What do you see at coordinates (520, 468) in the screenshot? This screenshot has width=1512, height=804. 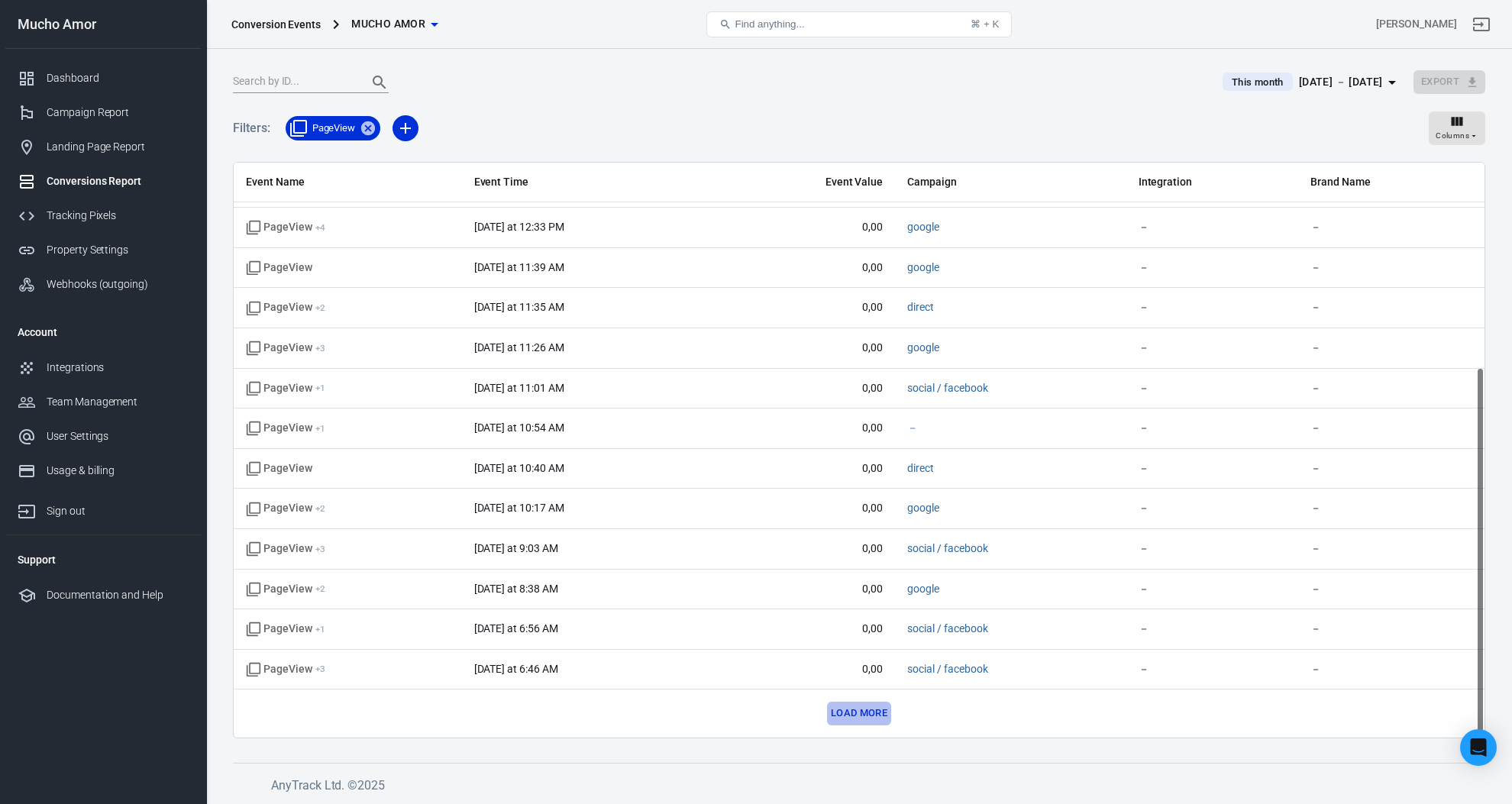 I see `time: 2025-10-08T10:40:05+02:00` at bounding box center [520, 468].